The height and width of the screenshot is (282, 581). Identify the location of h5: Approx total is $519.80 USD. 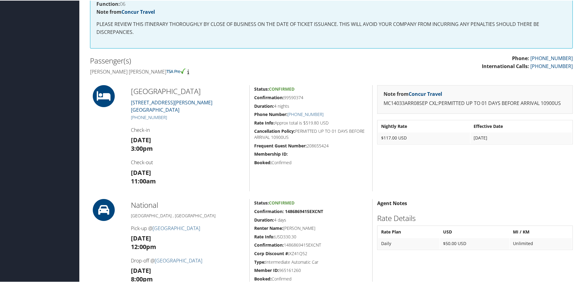
(311, 122).